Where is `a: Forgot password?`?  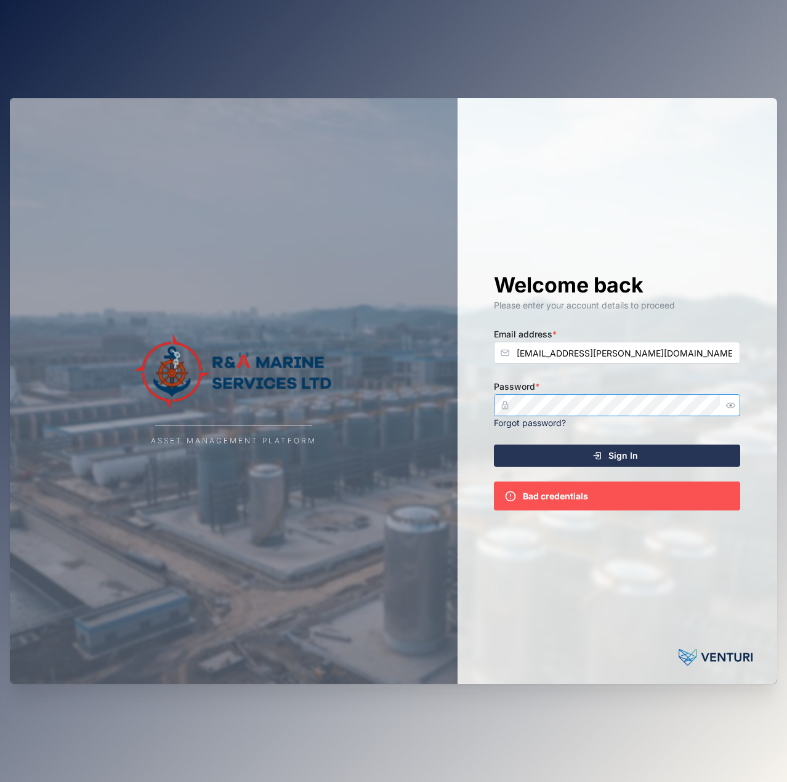 a: Forgot password? is located at coordinates (530, 422).